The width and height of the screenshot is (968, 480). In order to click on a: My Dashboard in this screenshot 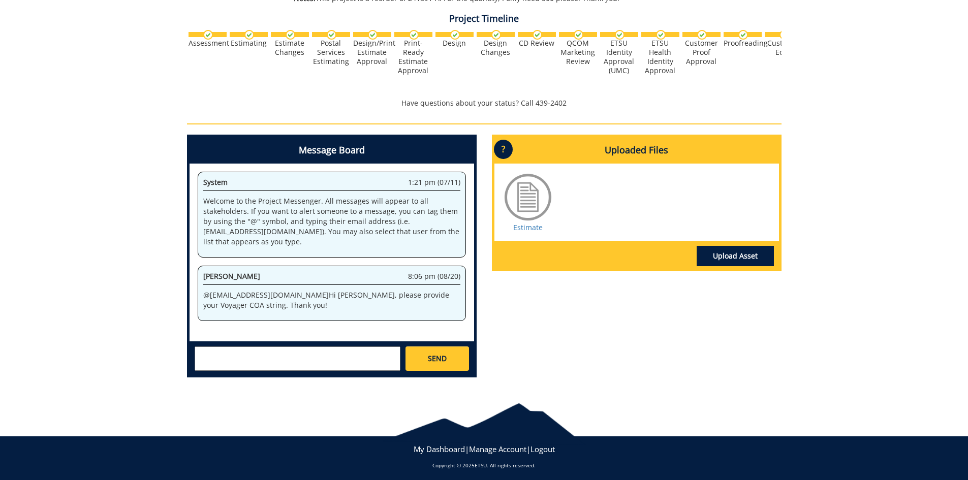, I will do `click(439, 449)`.